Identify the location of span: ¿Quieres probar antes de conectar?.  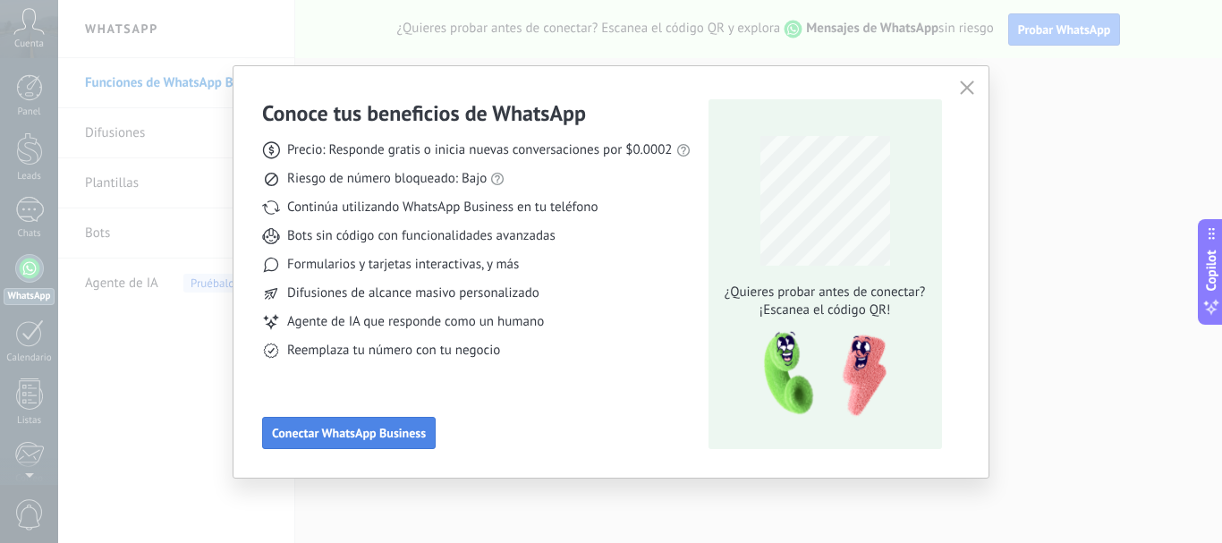
(825, 292).